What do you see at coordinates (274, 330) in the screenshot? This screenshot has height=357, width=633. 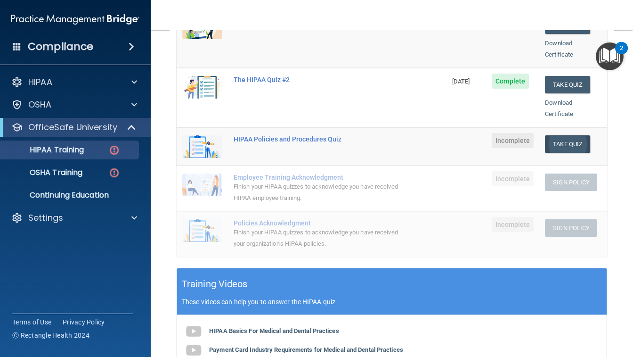 I see `b: HIPAA Basics For Medical and Dental Practices` at bounding box center [274, 330].